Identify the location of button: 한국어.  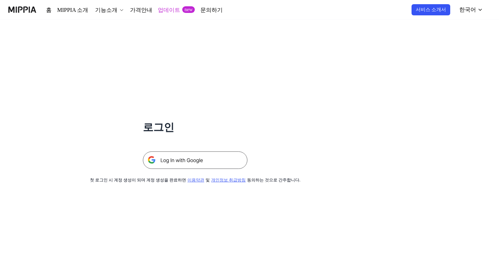
(472, 10).